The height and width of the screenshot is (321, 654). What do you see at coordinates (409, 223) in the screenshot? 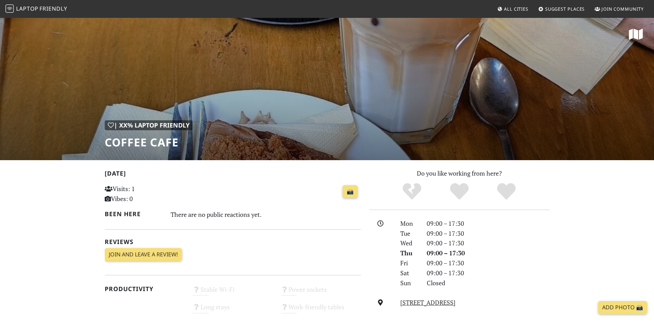
I see `div: Mon` at bounding box center [409, 223].